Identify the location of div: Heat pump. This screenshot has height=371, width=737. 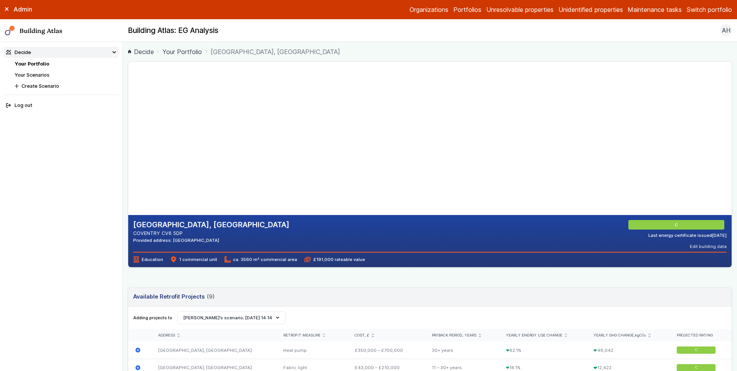
(311, 350).